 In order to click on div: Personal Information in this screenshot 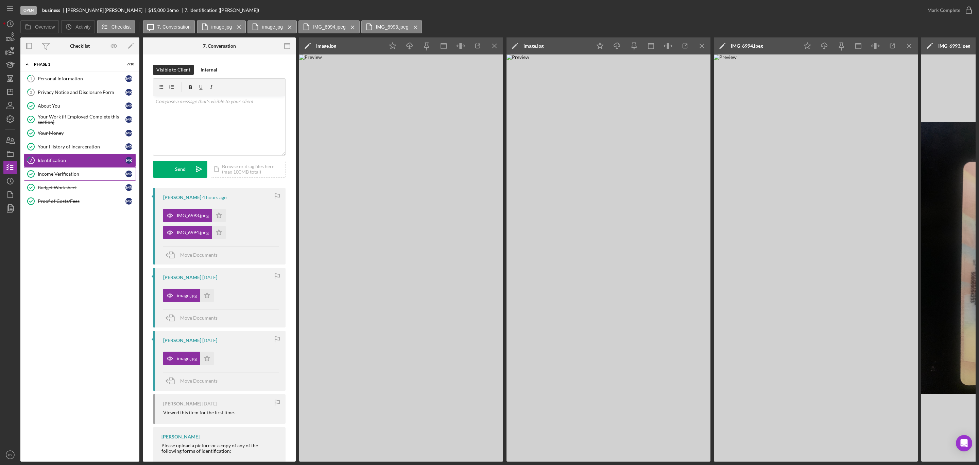, I will do `click(82, 79)`.